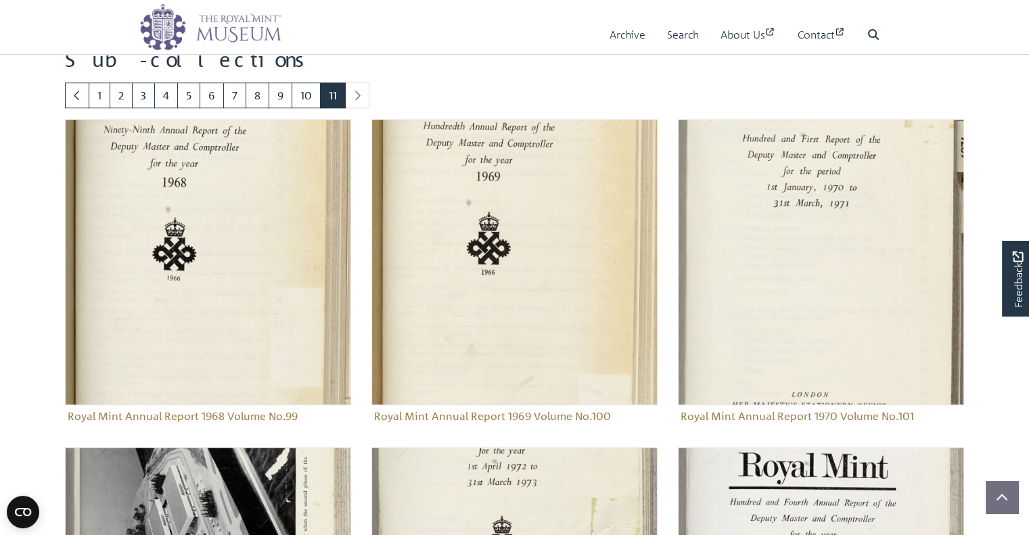 The height and width of the screenshot is (535, 1029). Describe the element at coordinates (235, 95) in the screenshot. I see `a: Goto page 7` at that location.